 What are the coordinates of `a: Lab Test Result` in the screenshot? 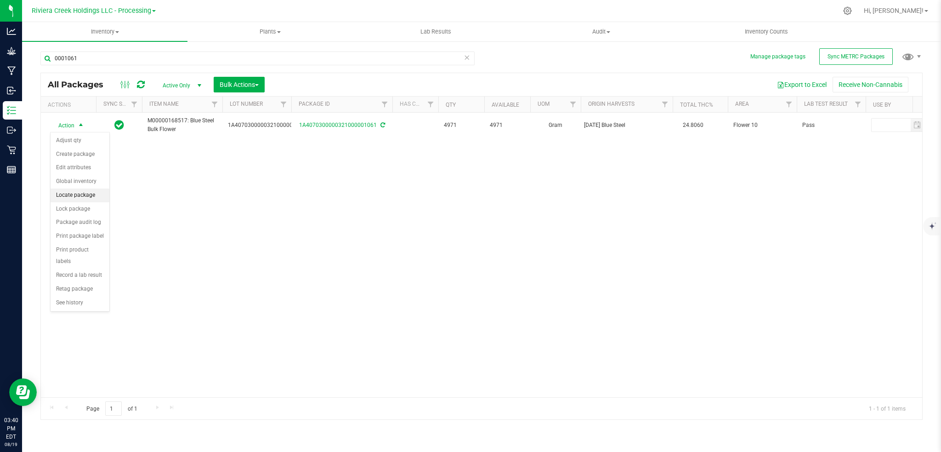 It's located at (826, 104).